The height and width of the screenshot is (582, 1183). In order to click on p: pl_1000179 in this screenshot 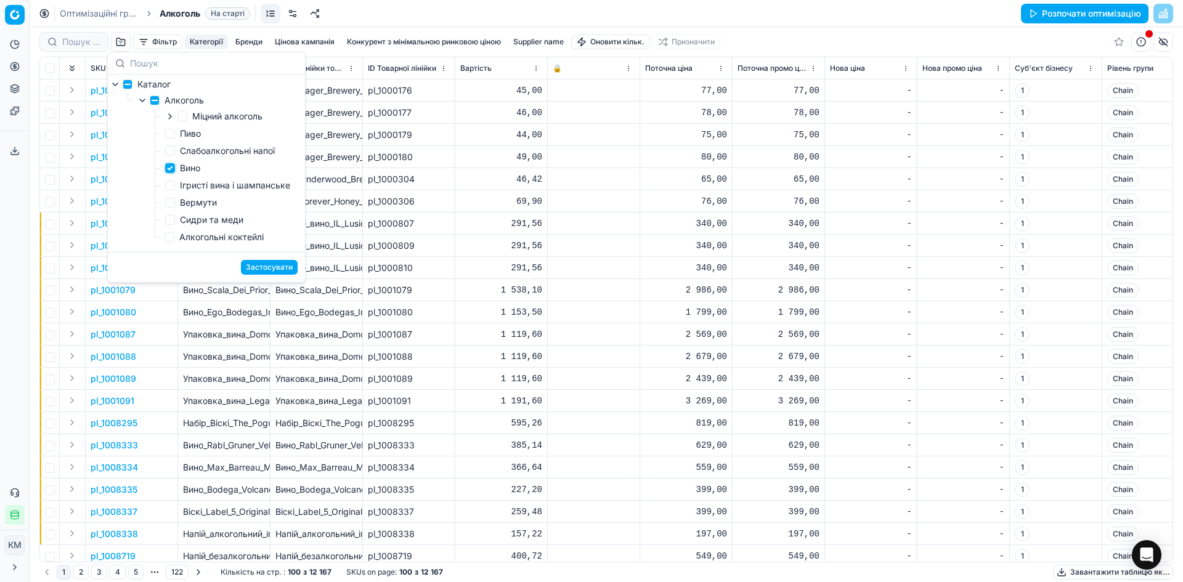, I will do `click(113, 135)`.